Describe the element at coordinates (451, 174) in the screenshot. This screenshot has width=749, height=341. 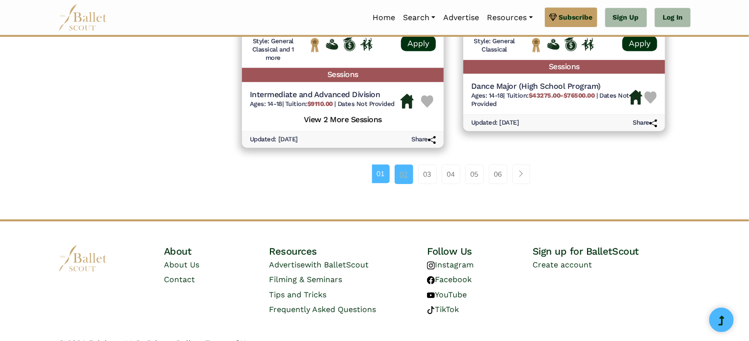
I see `a: 04` at that location.